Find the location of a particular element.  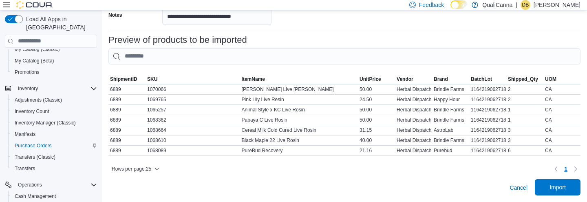

a: My Catalog (Classic) is located at coordinates (37, 49).